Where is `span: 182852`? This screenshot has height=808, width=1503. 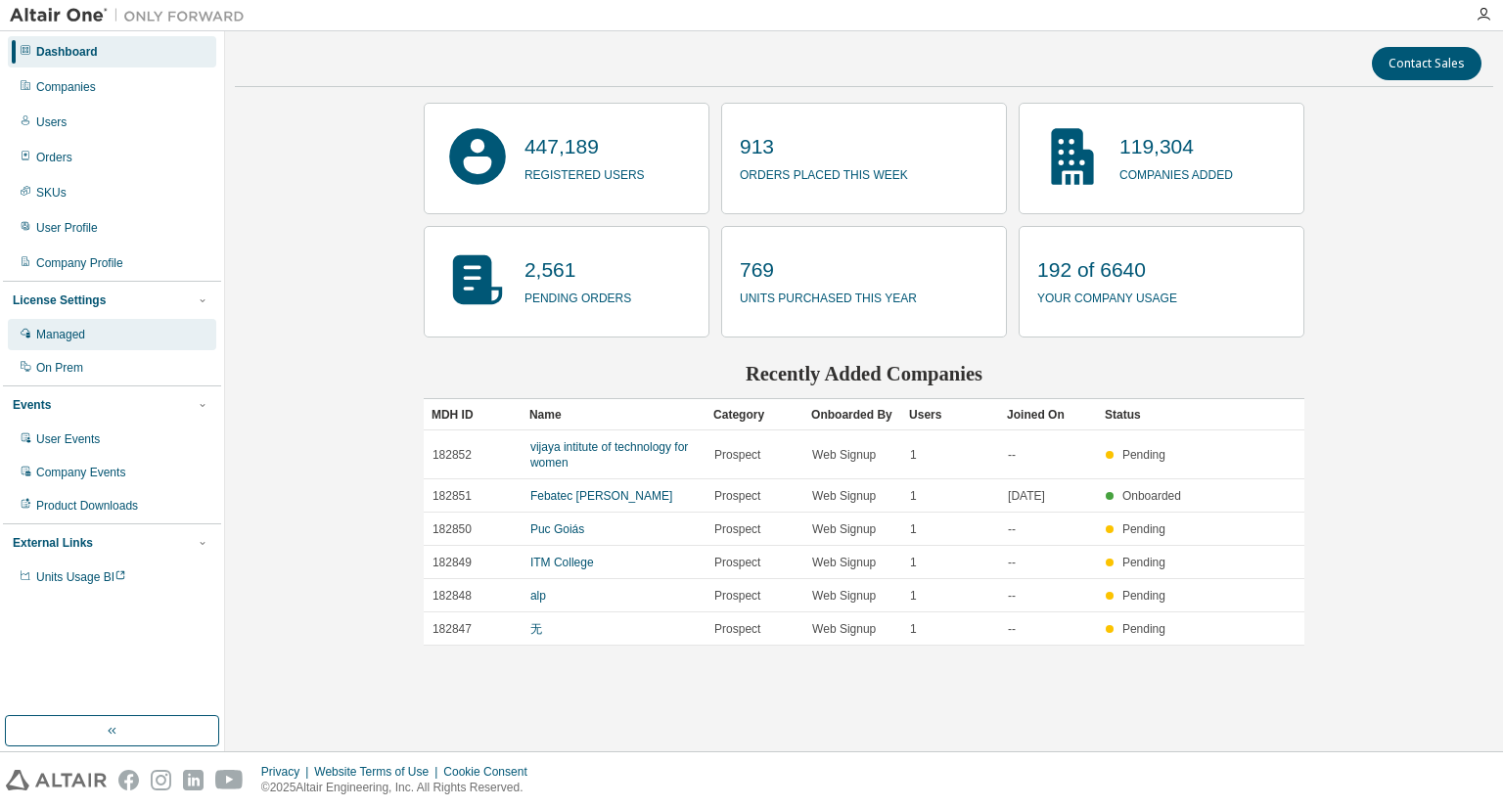 span: 182852 is located at coordinates (452, 455).